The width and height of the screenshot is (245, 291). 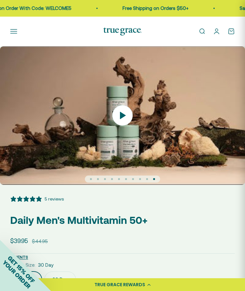 What do you see at coordinates (17, 274) in the screenshot?
I see `span: YOUR ORDER` at bounding box center [17, 274].